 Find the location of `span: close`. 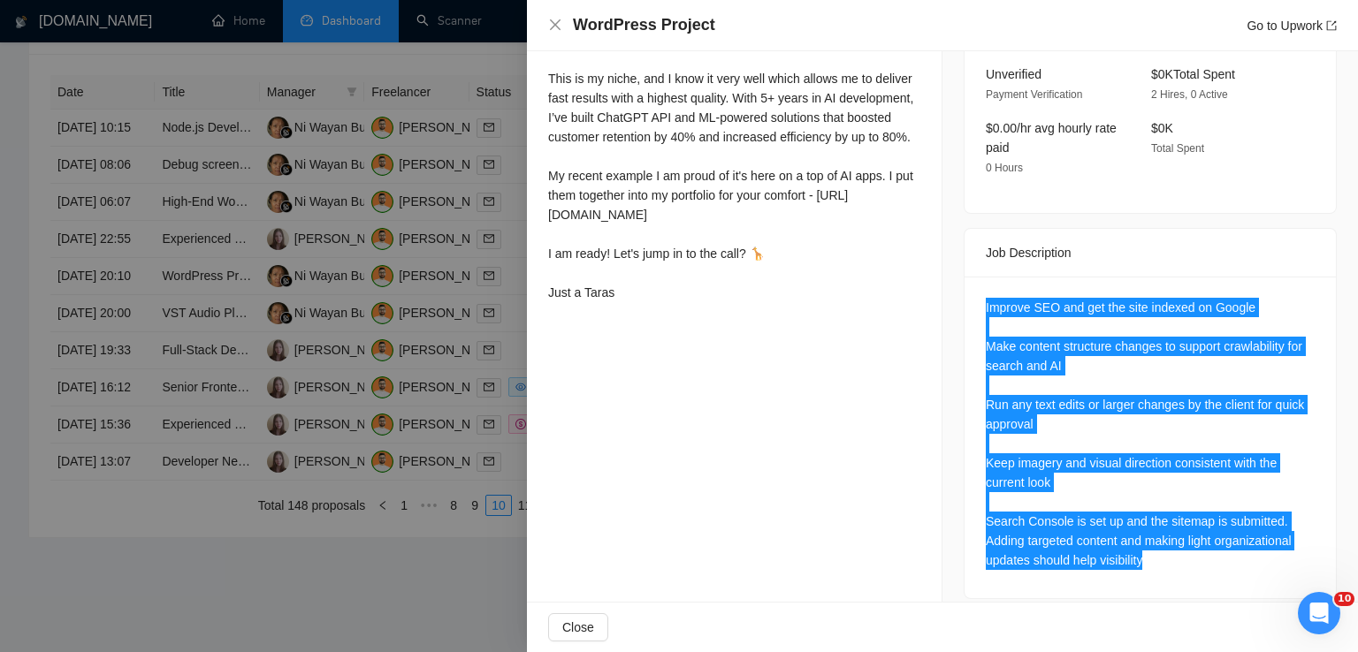

span: close is located at coordinates (555, 25).